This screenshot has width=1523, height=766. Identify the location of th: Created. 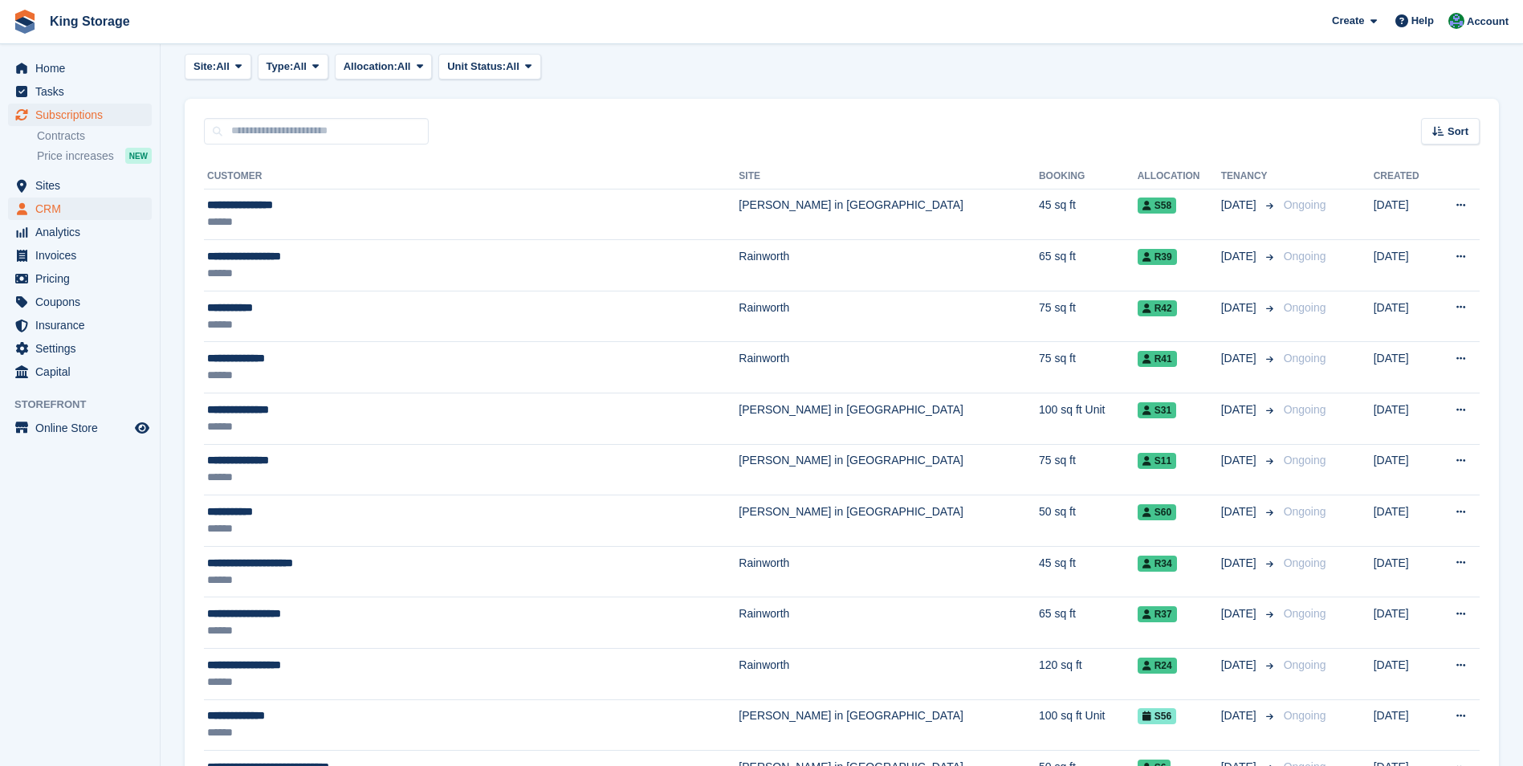
(1404, 177).